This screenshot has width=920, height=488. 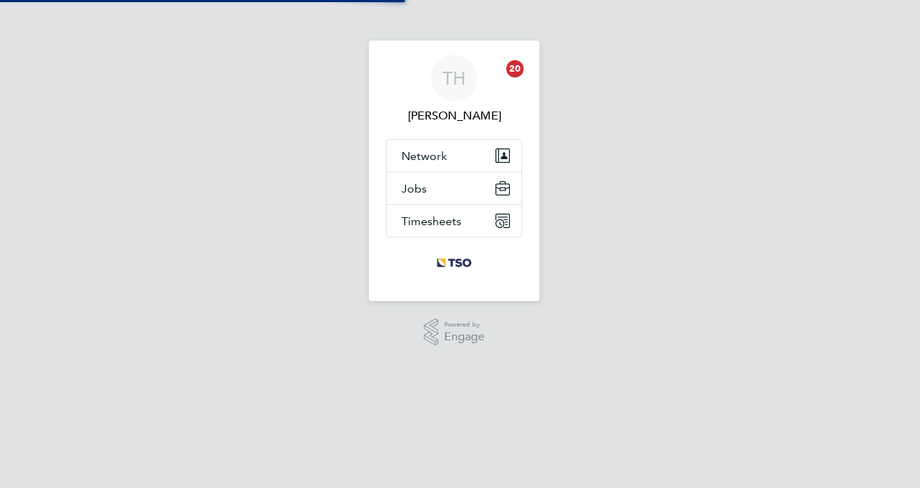 I want to click on button: Jobs, so click(x=454, y=188).